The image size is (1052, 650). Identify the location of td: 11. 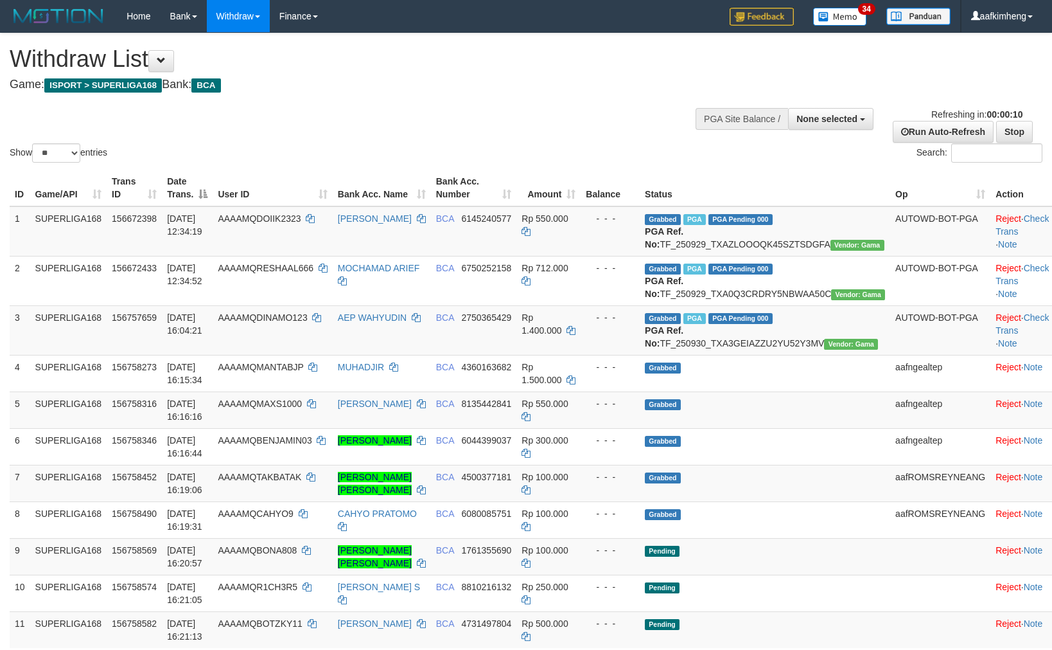
(20, 629).